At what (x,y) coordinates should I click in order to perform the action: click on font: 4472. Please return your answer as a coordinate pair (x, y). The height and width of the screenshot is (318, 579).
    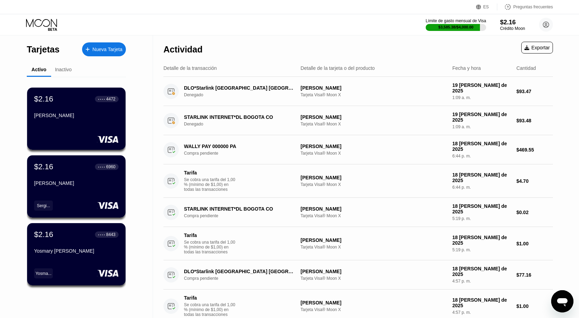
    Looking at the image, I should click on (111, 99).